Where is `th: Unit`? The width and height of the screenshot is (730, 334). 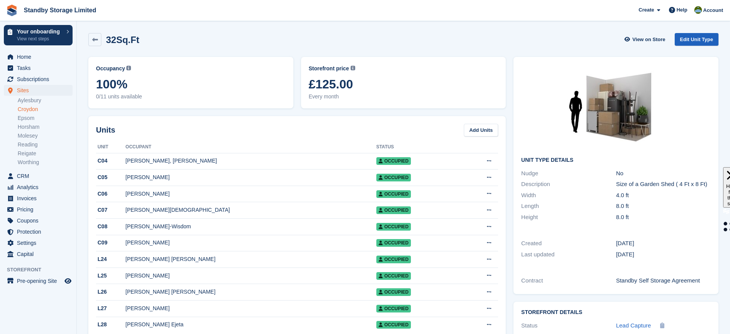
th: Unit is located at coordinates (111, 147).